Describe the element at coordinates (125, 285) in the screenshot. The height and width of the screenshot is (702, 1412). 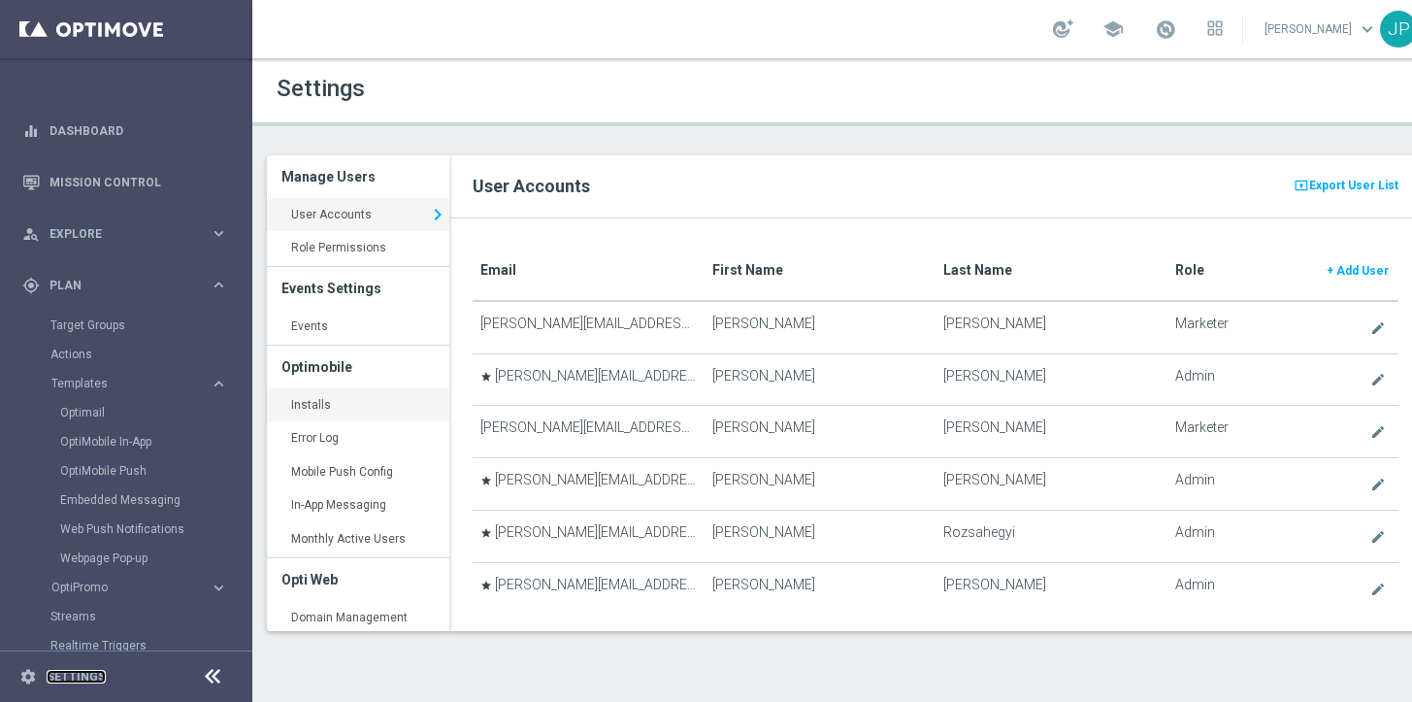
I see `button: gps_fixed Plan keyboard_arrow_right` at that location.